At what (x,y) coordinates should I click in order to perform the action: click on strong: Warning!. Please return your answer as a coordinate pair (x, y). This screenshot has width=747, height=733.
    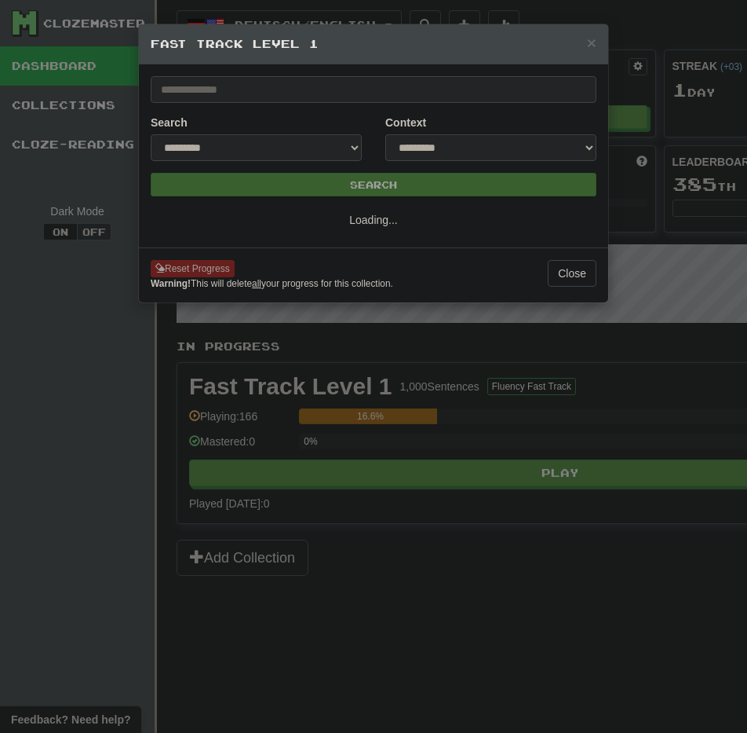
    Looking at the image, I should click on (170, 283).